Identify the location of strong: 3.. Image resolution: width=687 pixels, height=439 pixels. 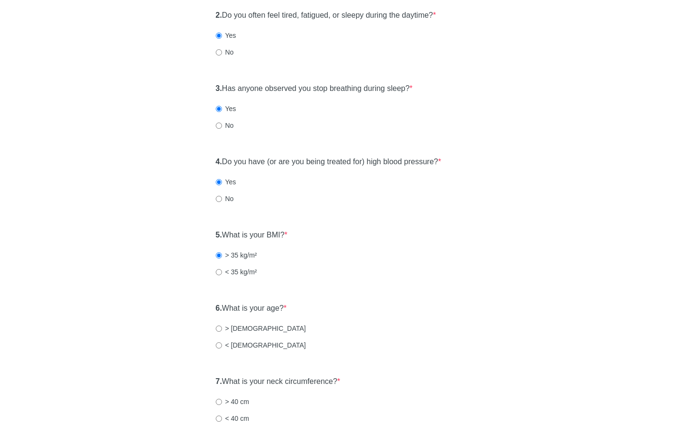
(219, 88).